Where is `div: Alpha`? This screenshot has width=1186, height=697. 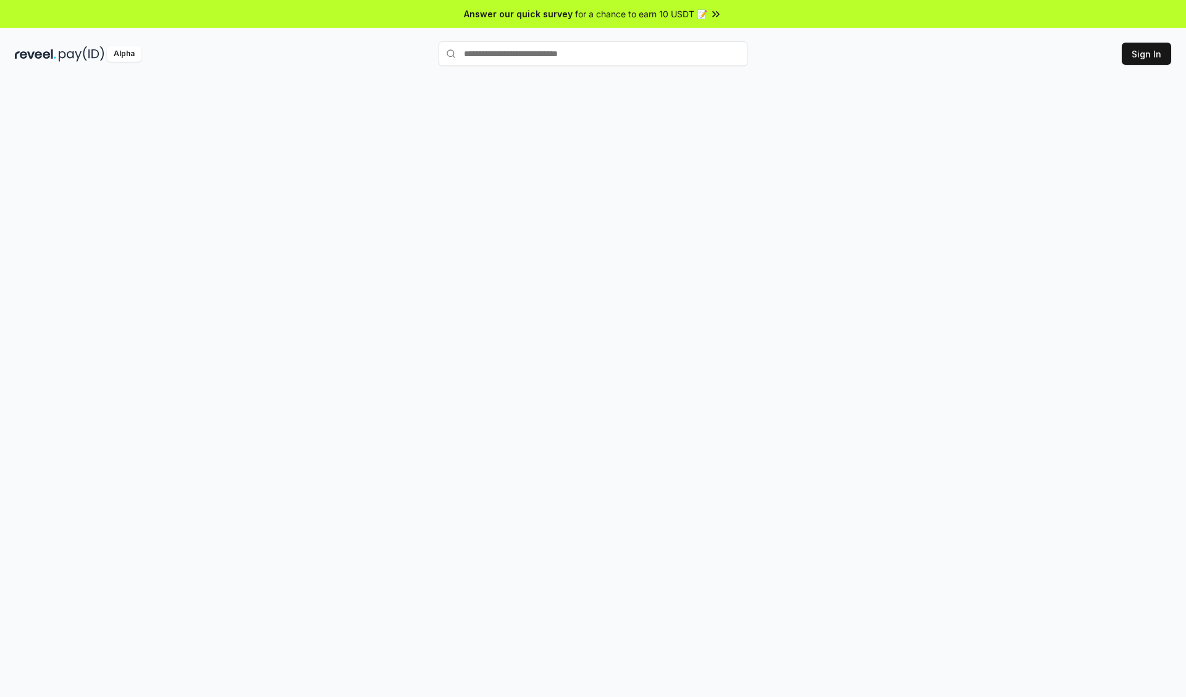 div: Alpha is located at coordinates (124, 54).